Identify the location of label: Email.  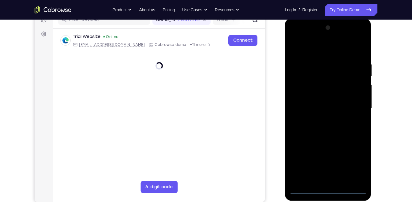
(188, 23).